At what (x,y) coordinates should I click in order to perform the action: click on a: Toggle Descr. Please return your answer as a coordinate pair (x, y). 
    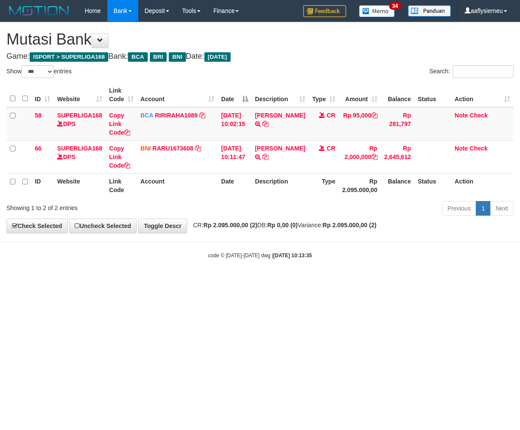
    Looking at the image, I should click on (163, 226).